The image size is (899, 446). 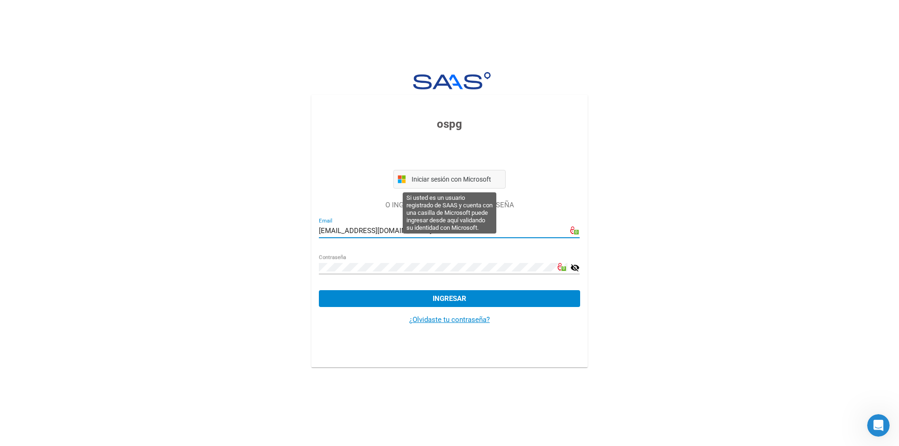 I want to click on p: O INGRESÁ TU CORREO Y CONTRASEÑA, so click(x=449, y=205).